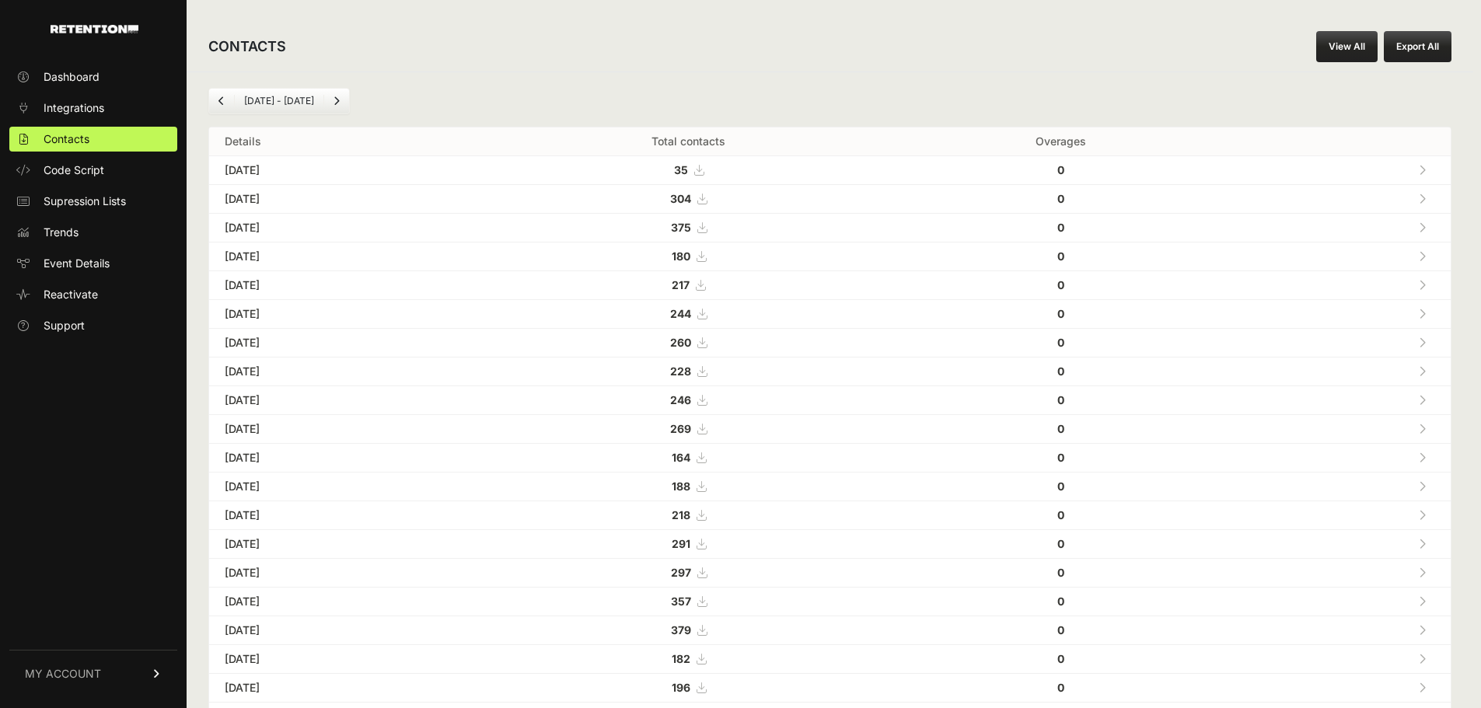 Image resolution: width=1481 pixels, height=708 pixels. Describe the element at coordinates (93, 326) in the screenshot. I see `a: Support` at that location.